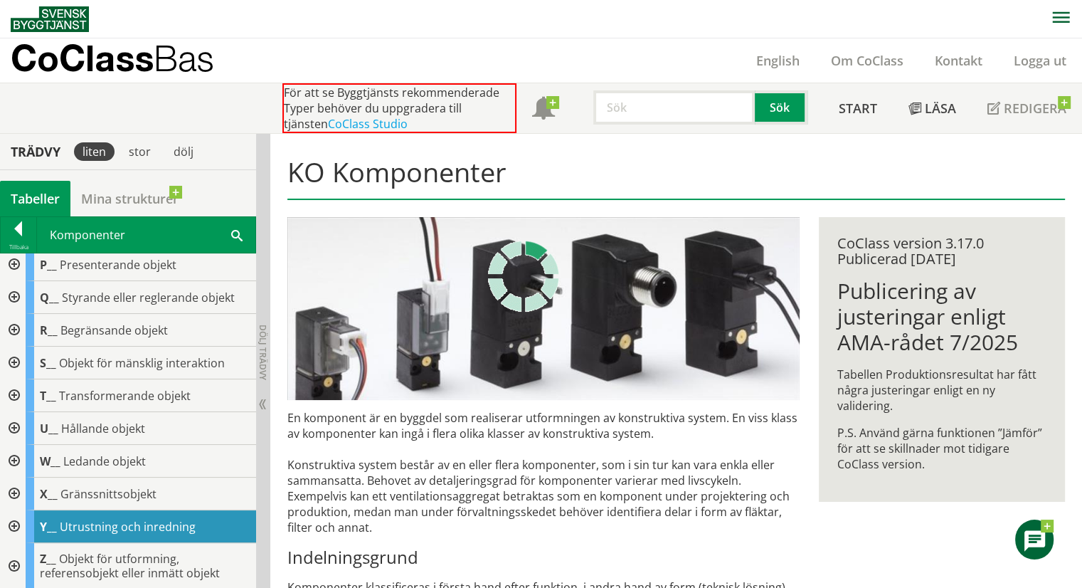 The width and height of the screenshot is (1082, 588). I want to click on input: Sök, so click(674, 107).